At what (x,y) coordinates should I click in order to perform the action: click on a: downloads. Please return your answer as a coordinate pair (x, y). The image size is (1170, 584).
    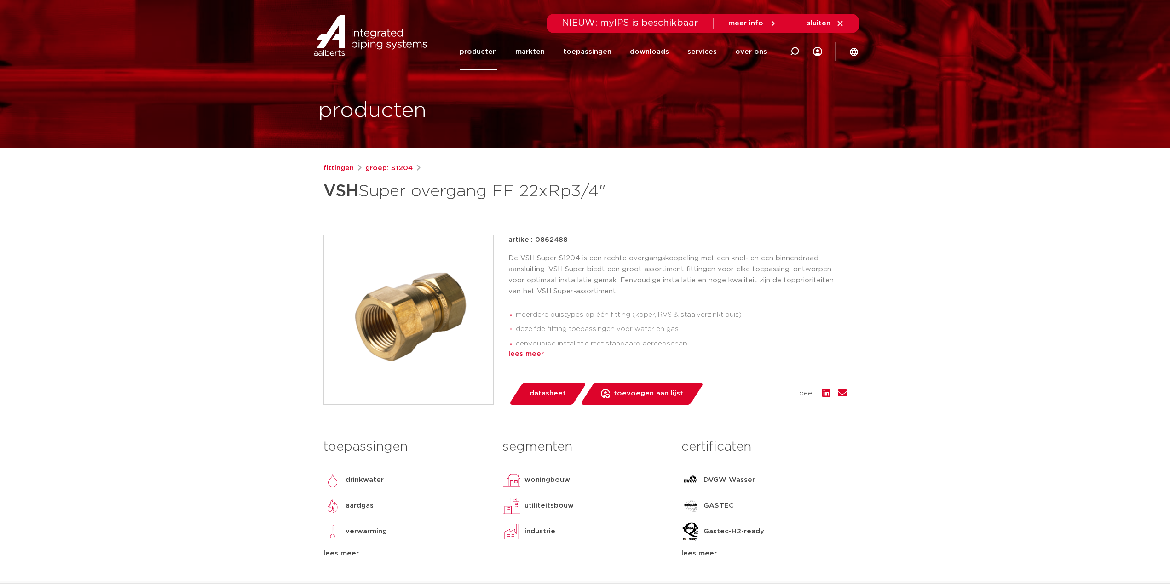
    Looking at the image, I should click on (649, 52).